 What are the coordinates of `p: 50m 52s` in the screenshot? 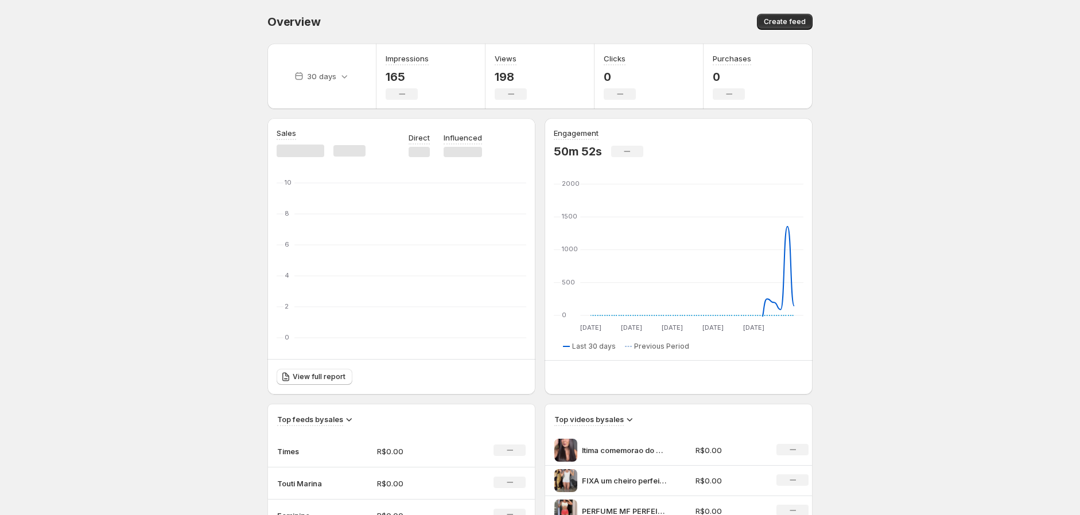 It's located at (578, 151).